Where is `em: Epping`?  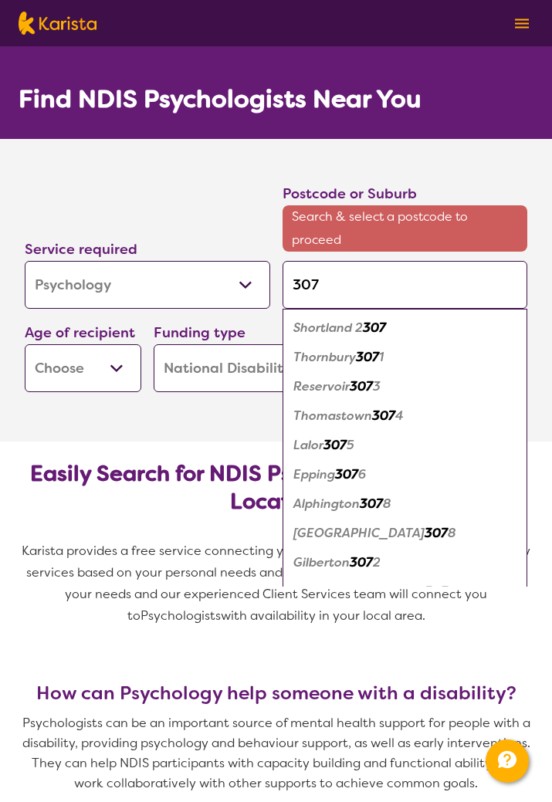
em: Epping is located at coordinates (314, 474).